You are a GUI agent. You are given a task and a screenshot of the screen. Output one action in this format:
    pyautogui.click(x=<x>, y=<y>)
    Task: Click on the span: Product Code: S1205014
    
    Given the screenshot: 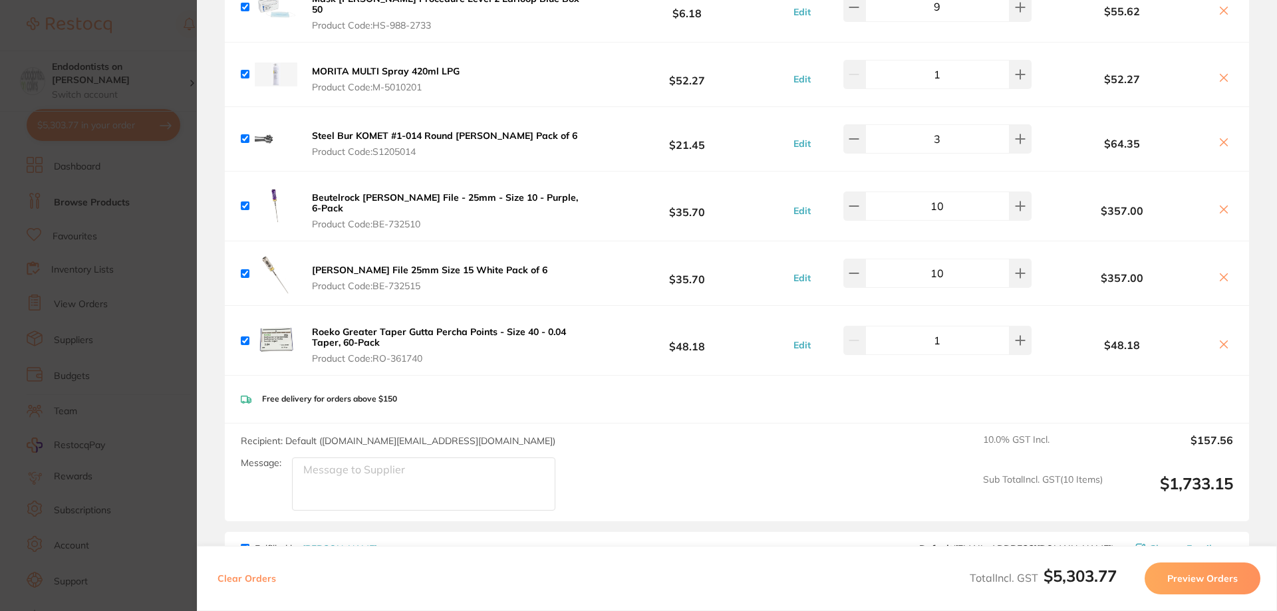 What is the action you would take?
    pyautogui.click(x=444, y=152)
    